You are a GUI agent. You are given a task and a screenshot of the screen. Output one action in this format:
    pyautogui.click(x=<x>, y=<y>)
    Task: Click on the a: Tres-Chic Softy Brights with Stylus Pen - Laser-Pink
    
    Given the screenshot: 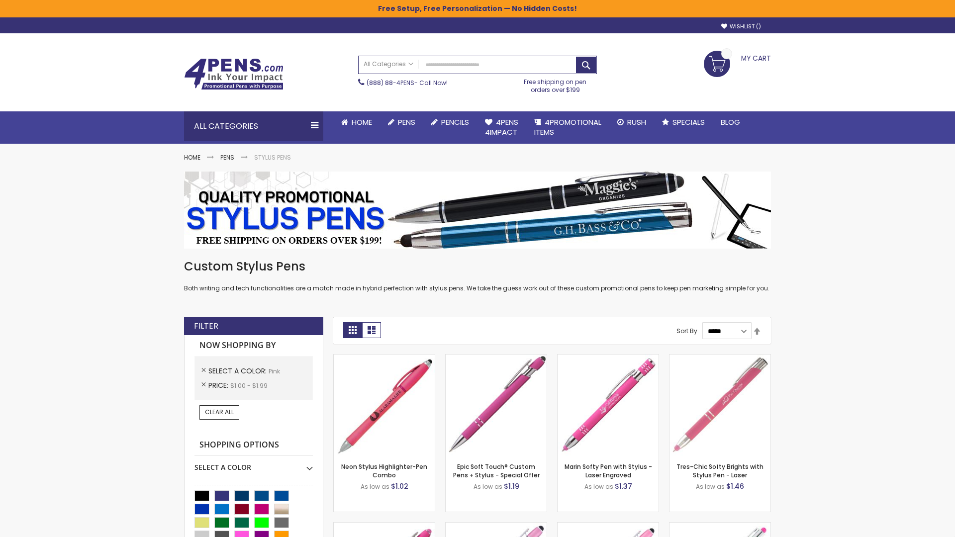 What is the action you would take?
    pyautogui.click(x=720, y=358)
    